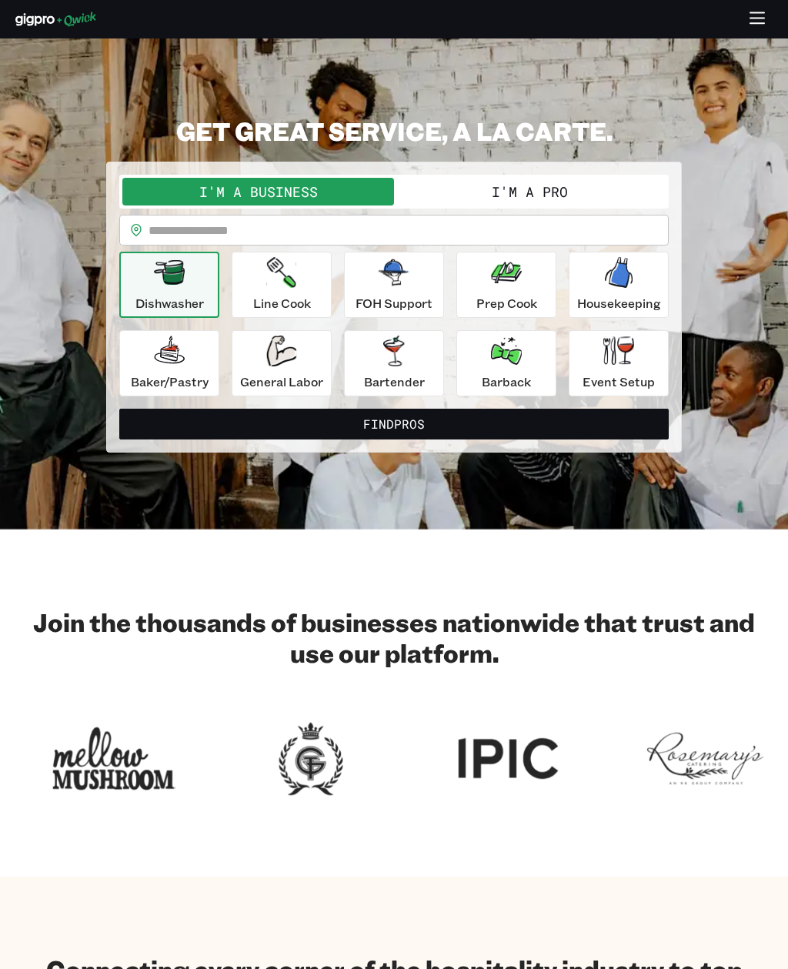  I want to click on img: Logo for Rosemary's Catering, so click(705, 759).